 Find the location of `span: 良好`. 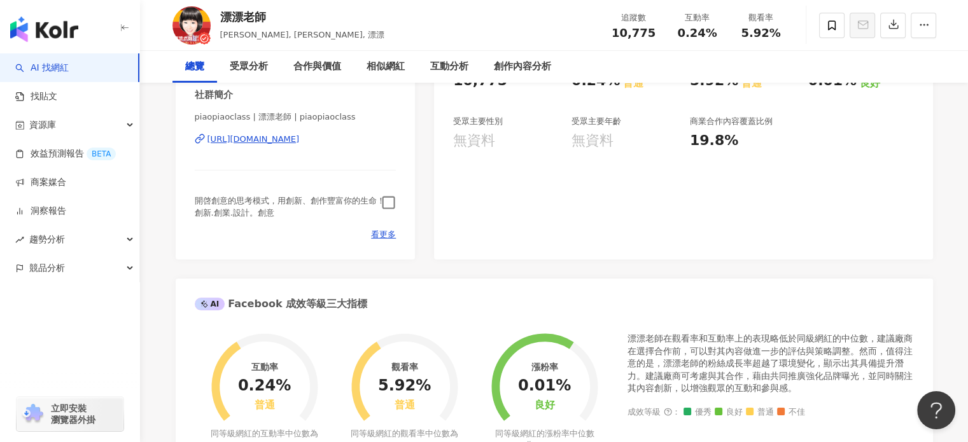

span: 良好 is located at coordinates (729, 412).